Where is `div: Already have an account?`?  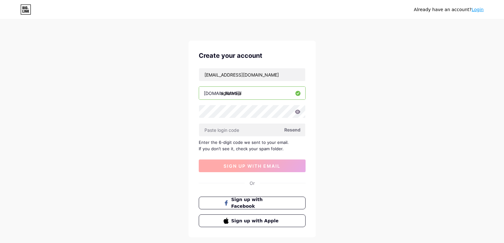 div: Already have an account? is located at coordinates (449, 10).